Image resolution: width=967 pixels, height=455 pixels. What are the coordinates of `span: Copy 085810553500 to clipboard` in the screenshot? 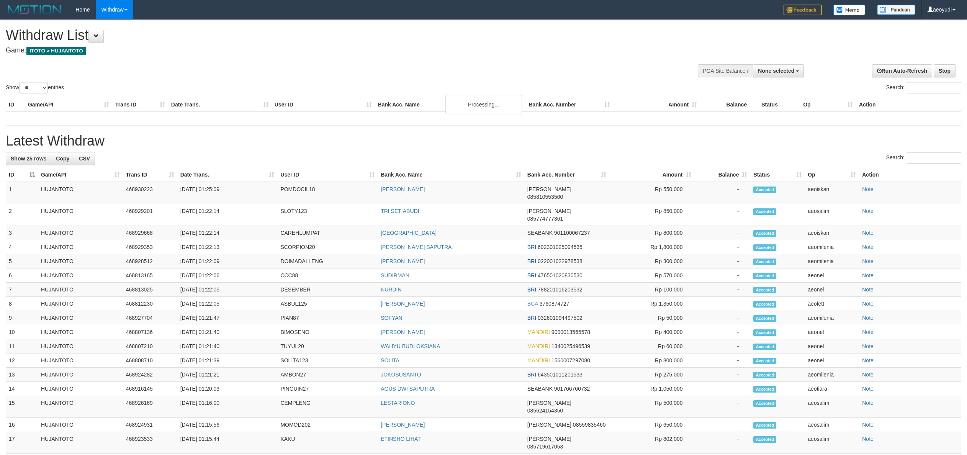 It's located at (545, 197).